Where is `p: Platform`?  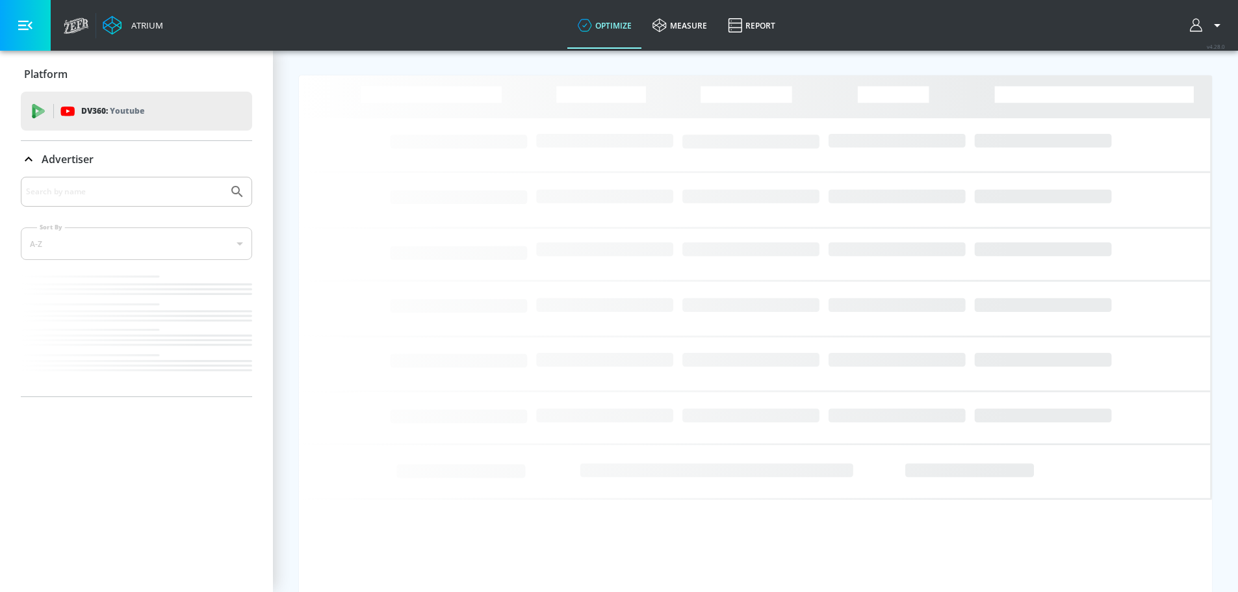
p: Platform is located at coordinates (46, 74).